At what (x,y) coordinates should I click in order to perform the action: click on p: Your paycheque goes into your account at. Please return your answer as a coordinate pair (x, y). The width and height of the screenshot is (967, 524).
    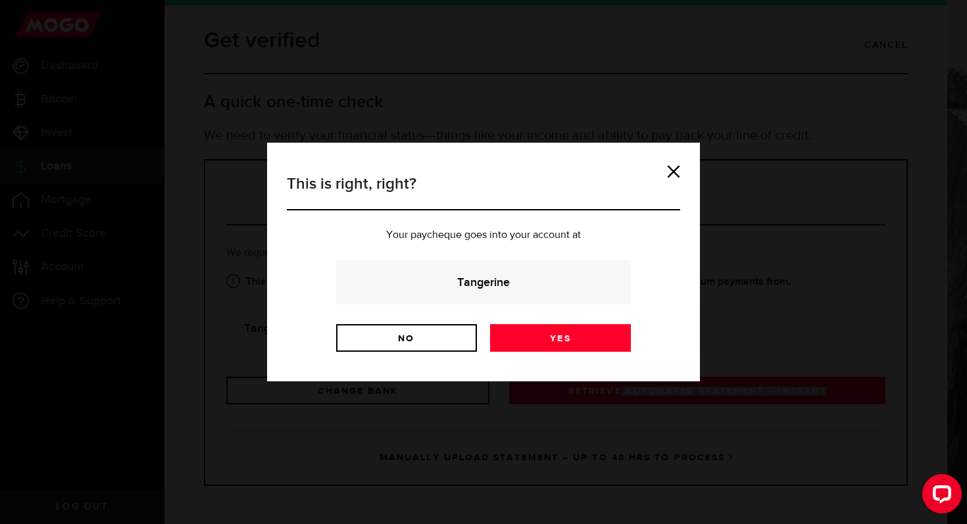
    Looking at the image, I should click on (484, 236).